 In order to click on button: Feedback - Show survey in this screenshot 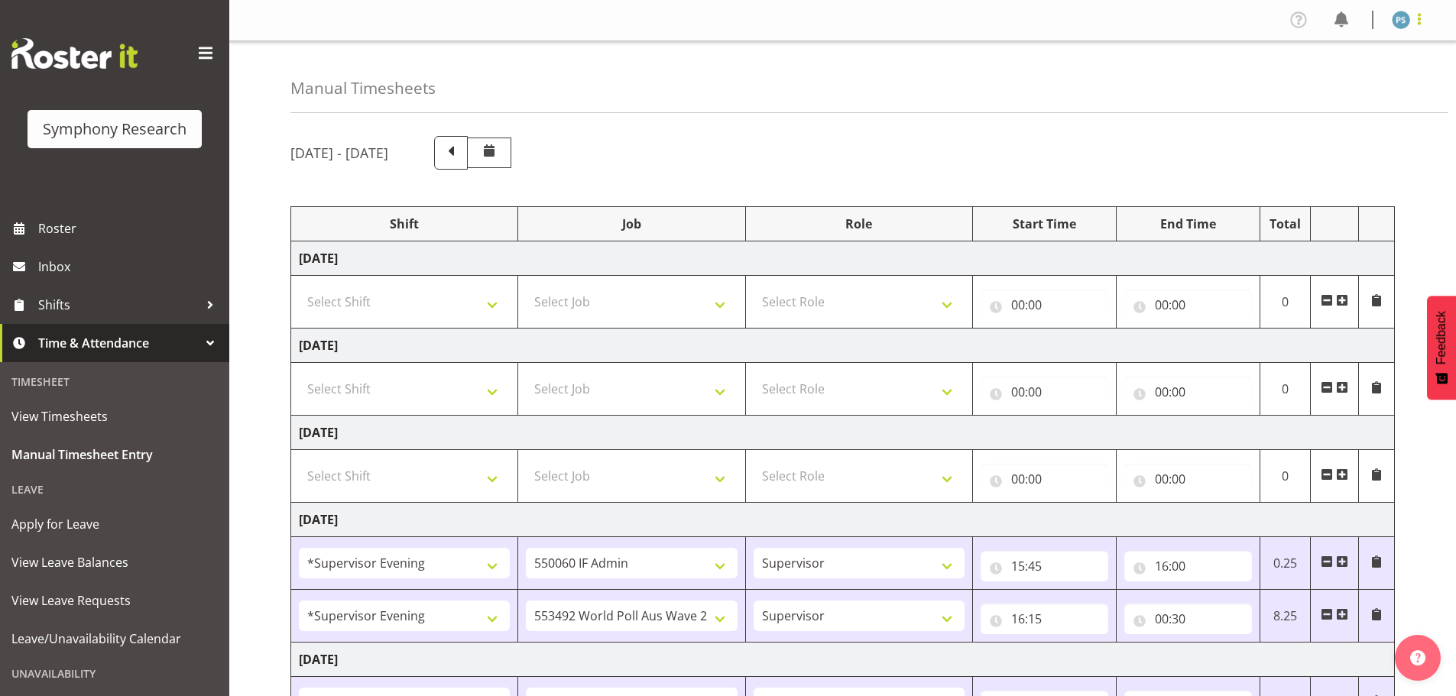, I will do `click(1441, 348)`.